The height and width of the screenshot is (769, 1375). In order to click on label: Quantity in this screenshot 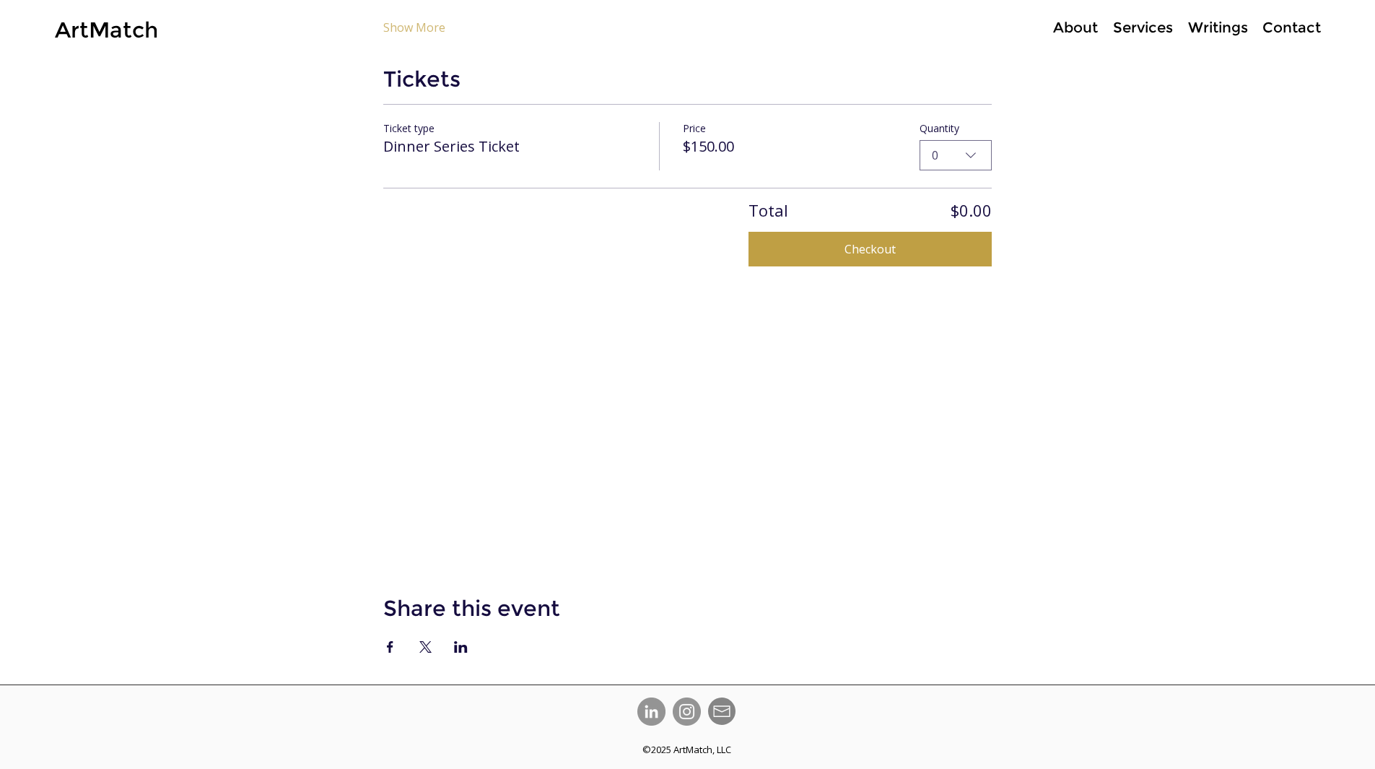, I will do `click(956, 128)`.